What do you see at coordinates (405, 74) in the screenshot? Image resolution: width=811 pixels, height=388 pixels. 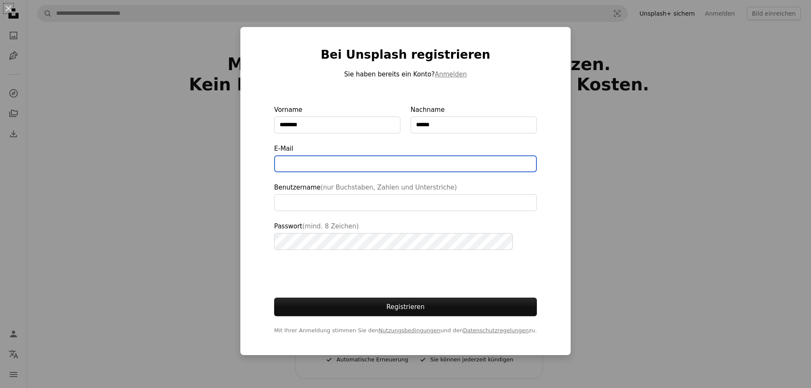 I see `p: Sie haben bereits ein Konto?` at bounding box center [405, 74].